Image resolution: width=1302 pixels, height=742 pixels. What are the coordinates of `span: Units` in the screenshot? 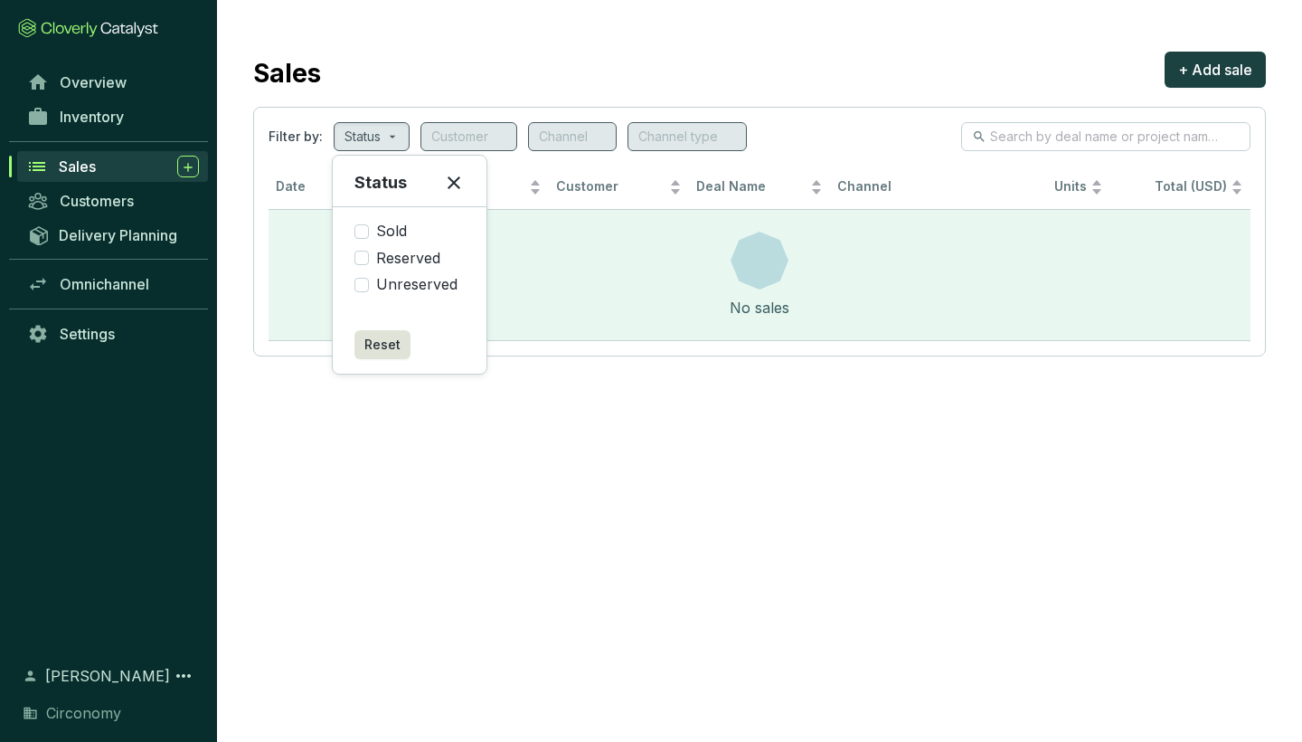 It's located at (1032, 186).